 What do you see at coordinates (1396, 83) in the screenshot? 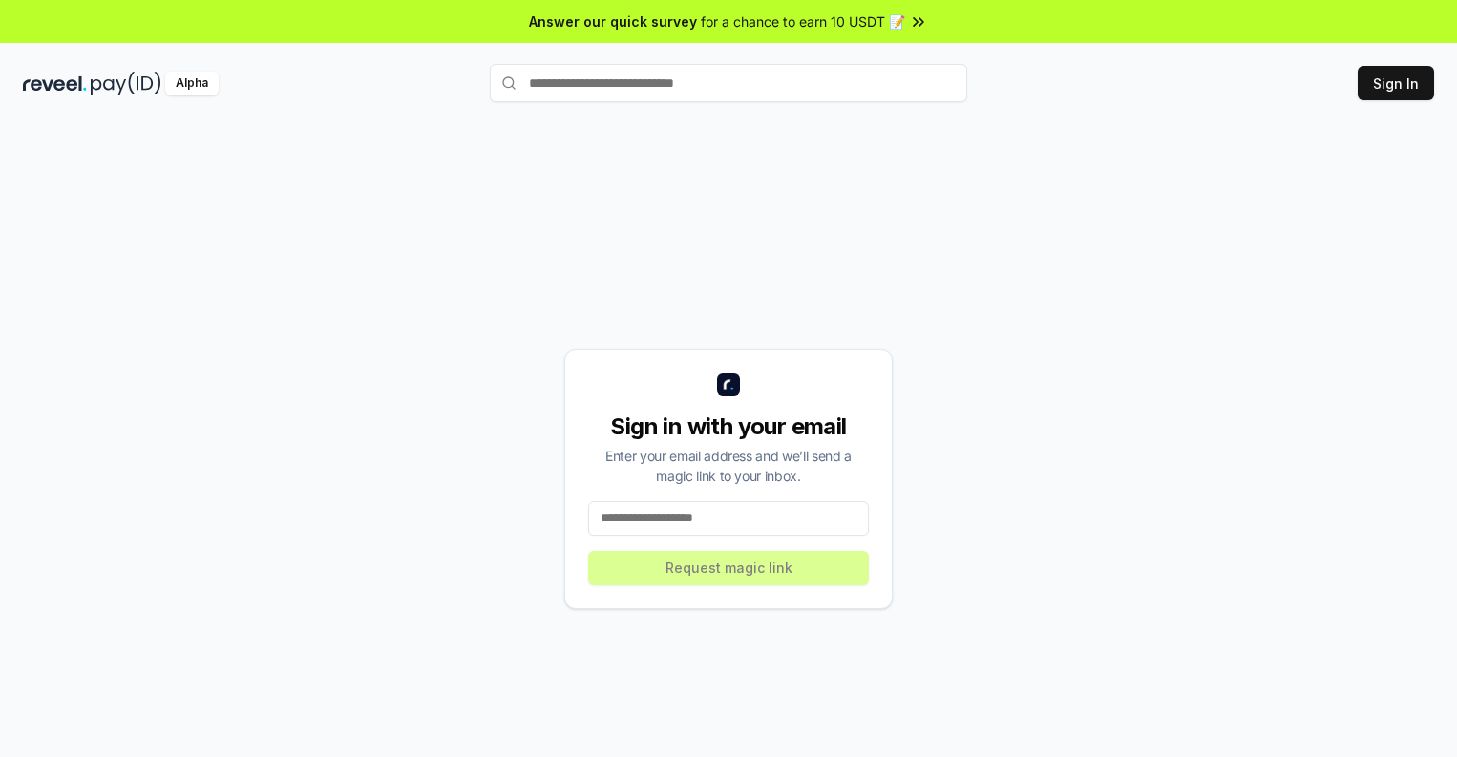
I see `button: Sign In` at bounding box center [1396, 83].